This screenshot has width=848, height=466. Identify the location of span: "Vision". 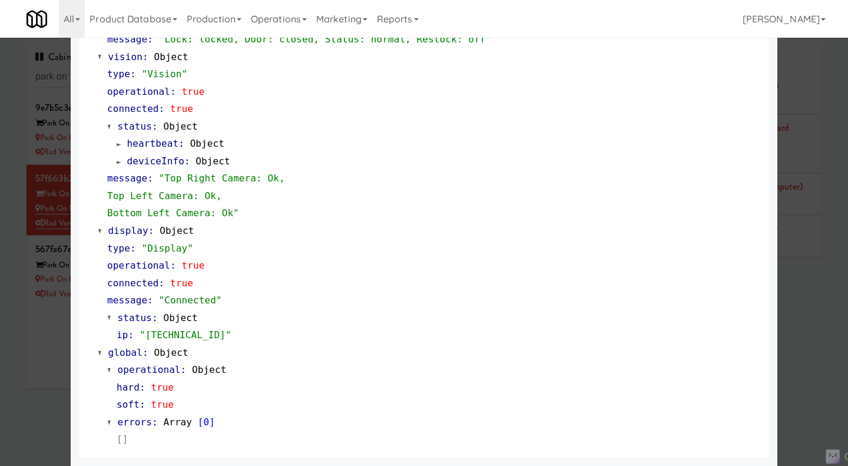
(164, 74).